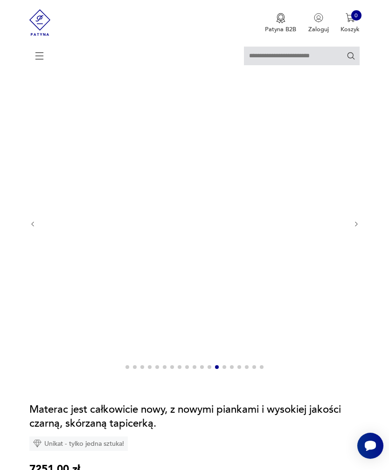 This screenshot has height=470, width=389. Describe the element at coordinates (37, 444) in the screenshot. I see `img: Ikona diamentu` at that location.